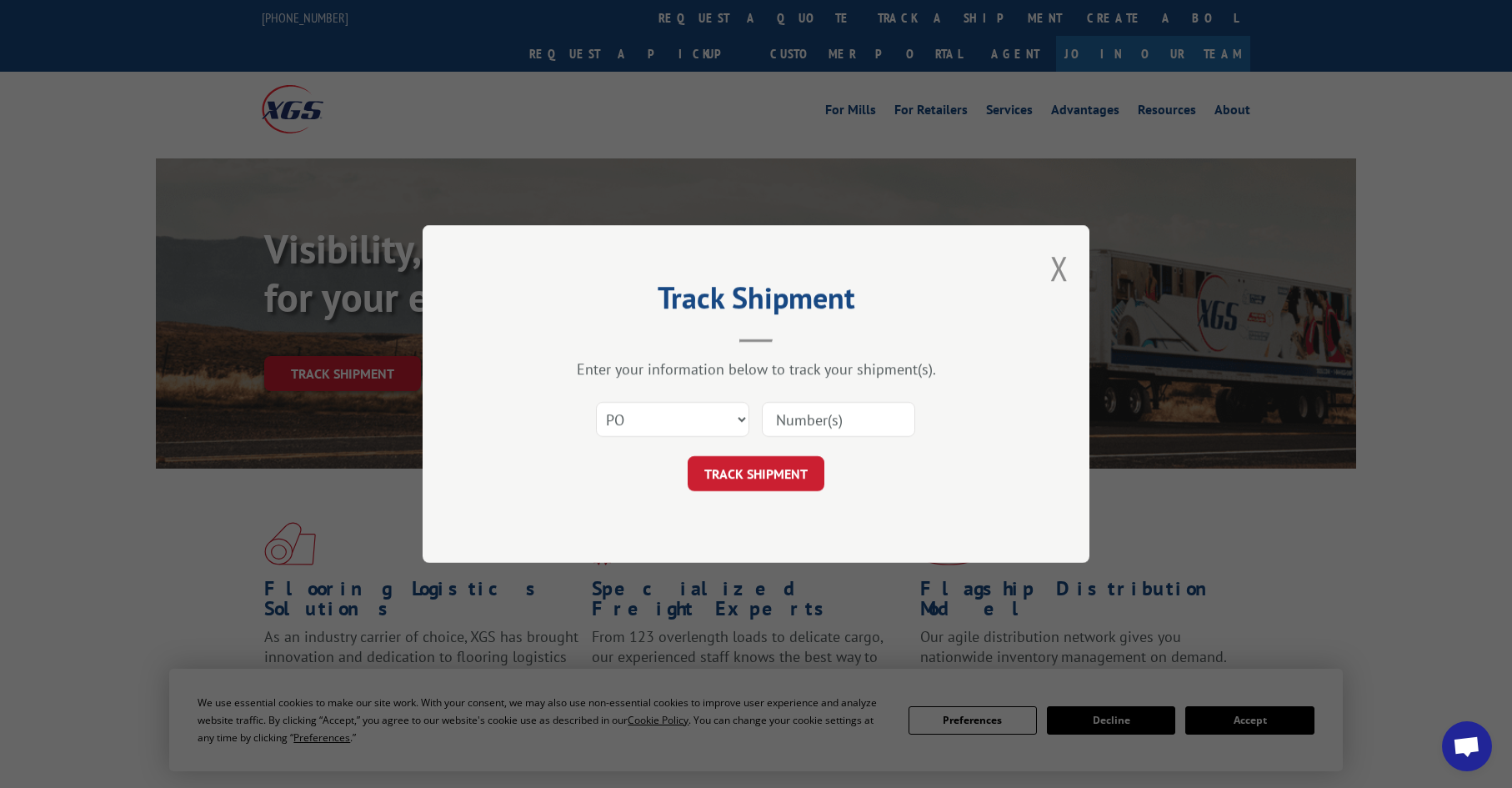 This screenshot has height=788, width=1512. Describe the element at coordinates (1059, 268) in the screenshot. I see `button: Close modal` at that location.